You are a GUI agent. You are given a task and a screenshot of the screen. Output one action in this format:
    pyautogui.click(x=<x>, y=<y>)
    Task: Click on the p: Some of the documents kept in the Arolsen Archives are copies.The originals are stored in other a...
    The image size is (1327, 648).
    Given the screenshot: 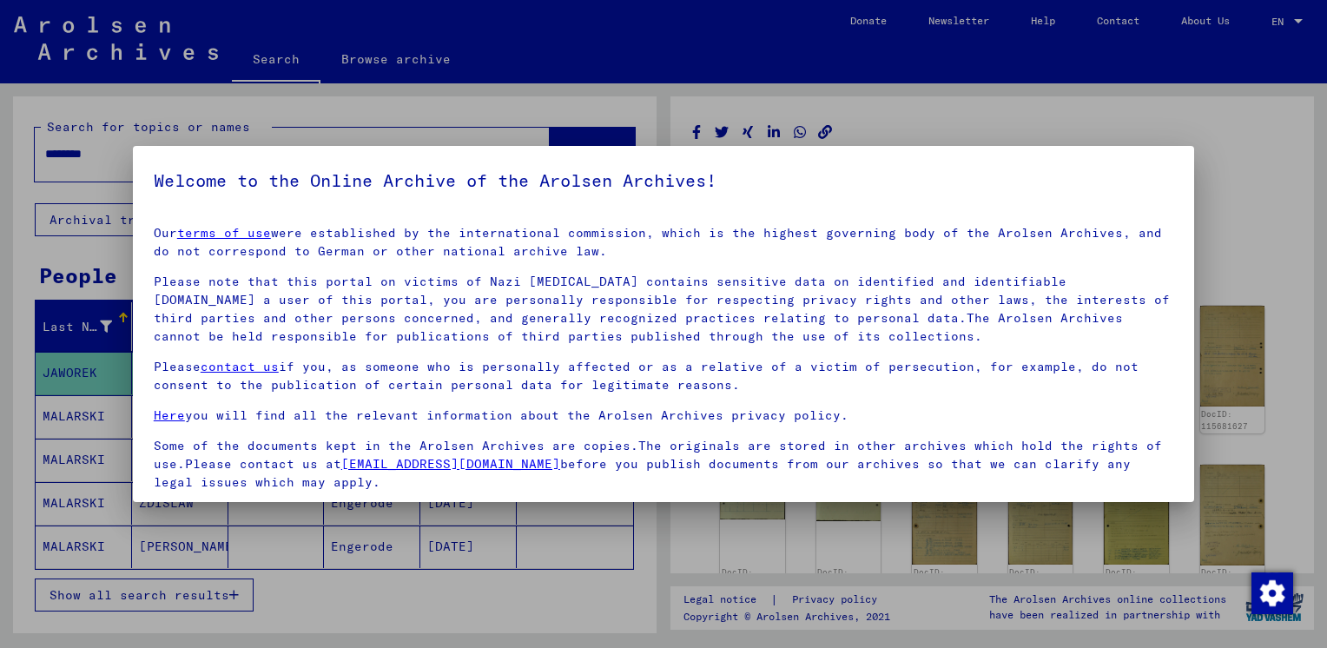 What is the action you would take?
    pyautogui.click(x=664, y=464)
    